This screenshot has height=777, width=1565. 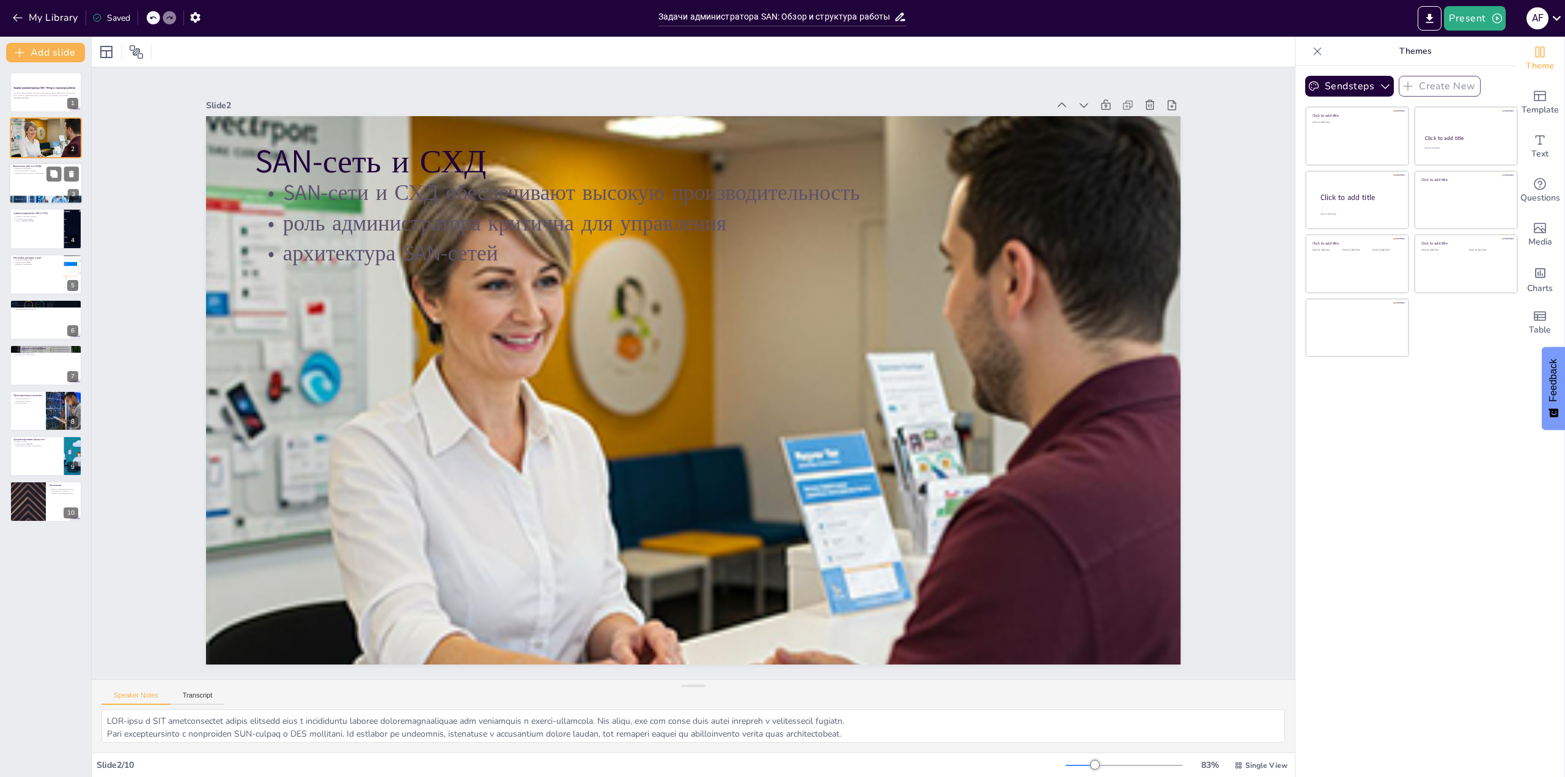 What do you see at coordinates (37, 264) in the screenshot?
I see `p: Syslog для логирования` at bounding box center [37, 264].